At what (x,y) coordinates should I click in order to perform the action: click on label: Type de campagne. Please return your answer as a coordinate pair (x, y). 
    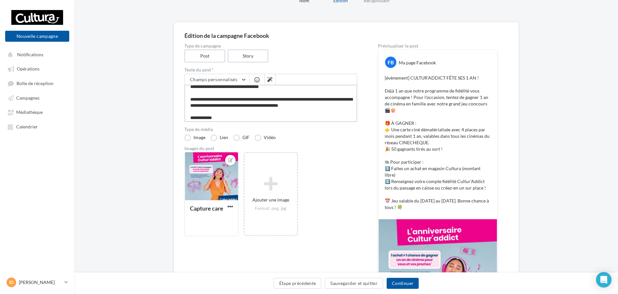
    Looking at the image, I should click on (271, 46).